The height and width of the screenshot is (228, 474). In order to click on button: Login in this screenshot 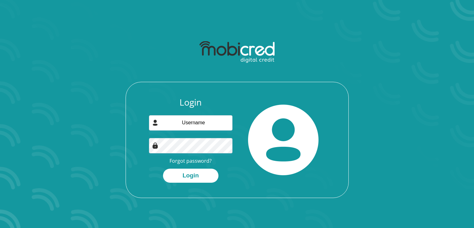, I will do `click(191, 175)`.